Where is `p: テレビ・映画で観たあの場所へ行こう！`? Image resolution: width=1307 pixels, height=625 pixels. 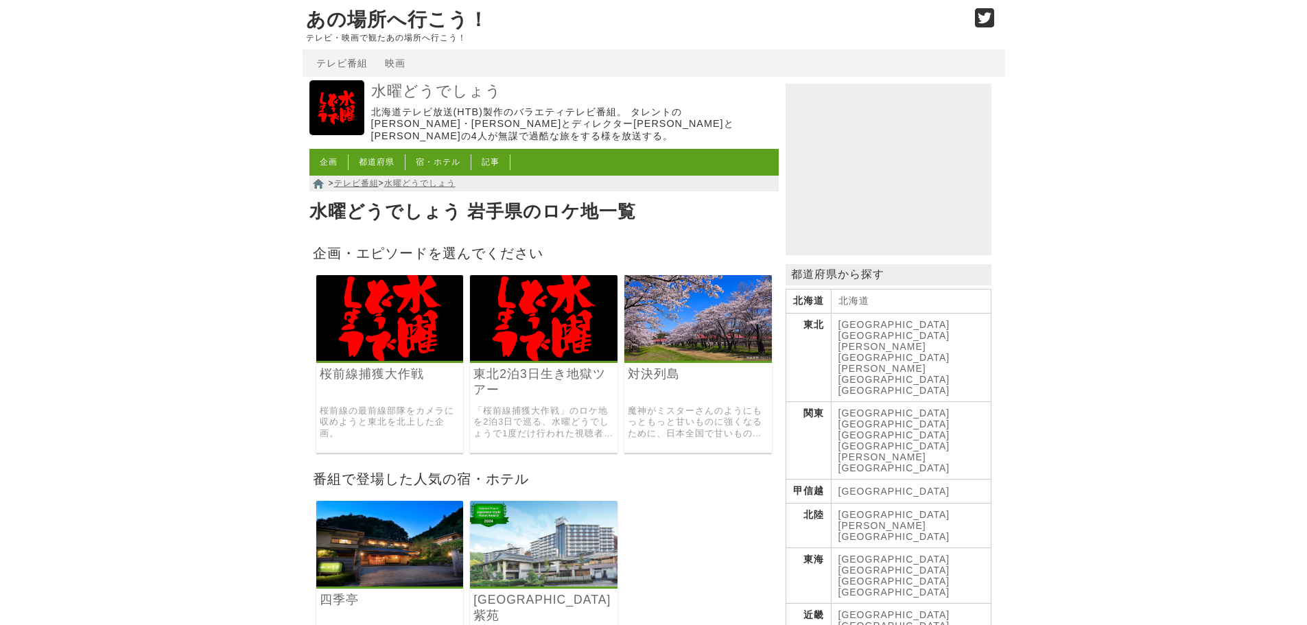
p: テレビ・映画で観たあの場所へ行こう！ is located at coordinates (633, 38).